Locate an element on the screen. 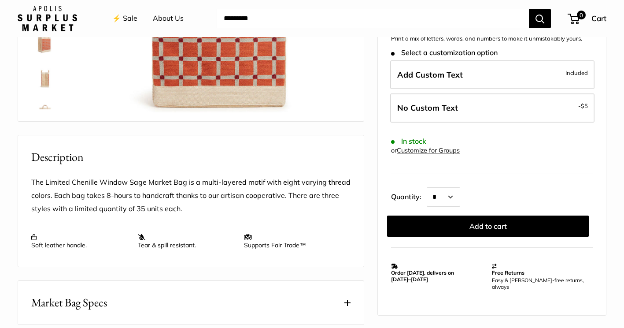  p: Tear & spill resistant. is located at coordinates (187, 241).